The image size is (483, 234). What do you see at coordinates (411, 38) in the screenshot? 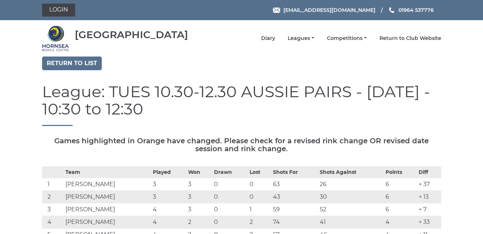
I see `a: Return to Club Website` at bounding box center [411, 38].